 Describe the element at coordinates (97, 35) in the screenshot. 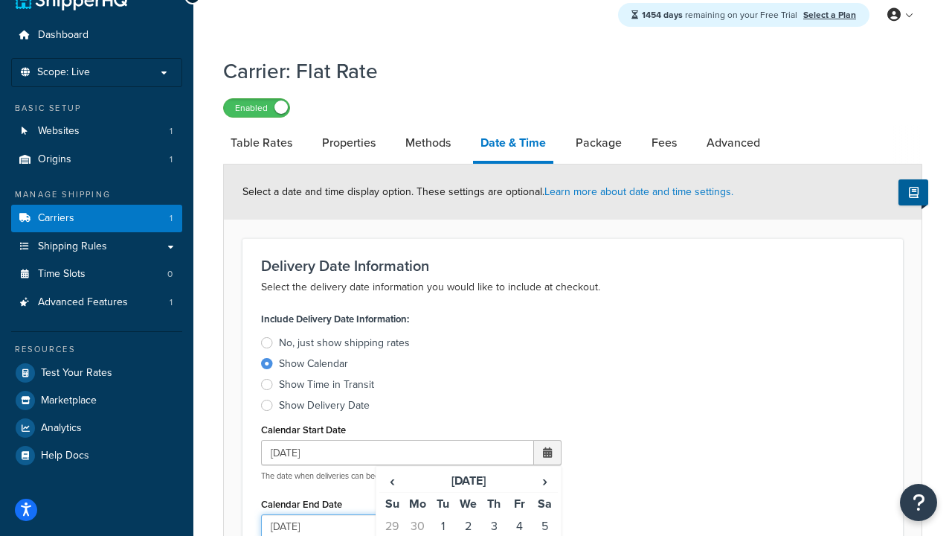

I see `li: Dashboard` at that location.